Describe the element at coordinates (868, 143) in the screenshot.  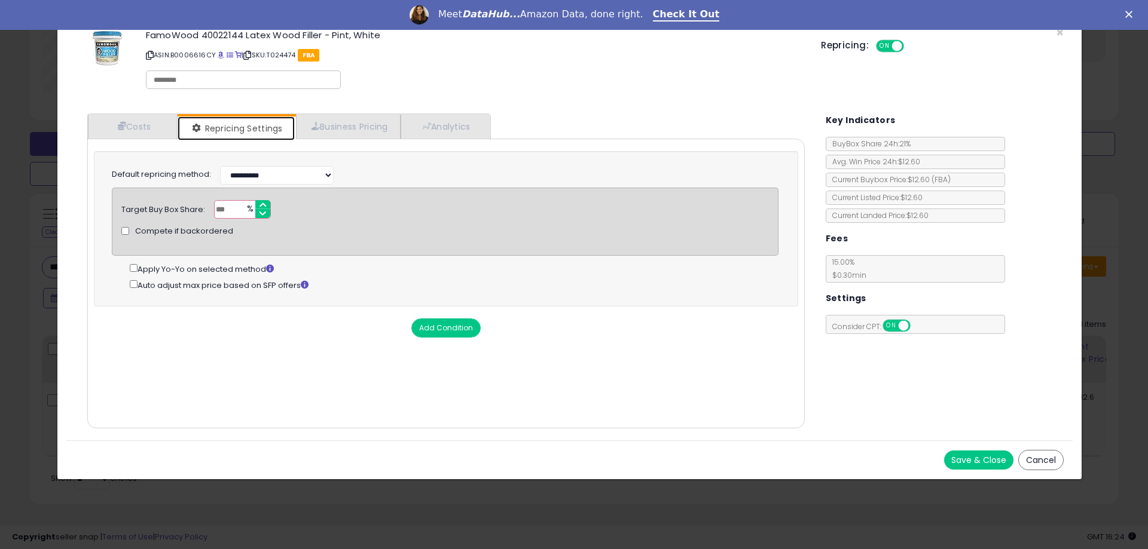
I see `span: BuyBox Share 24h: 21%` at that location.